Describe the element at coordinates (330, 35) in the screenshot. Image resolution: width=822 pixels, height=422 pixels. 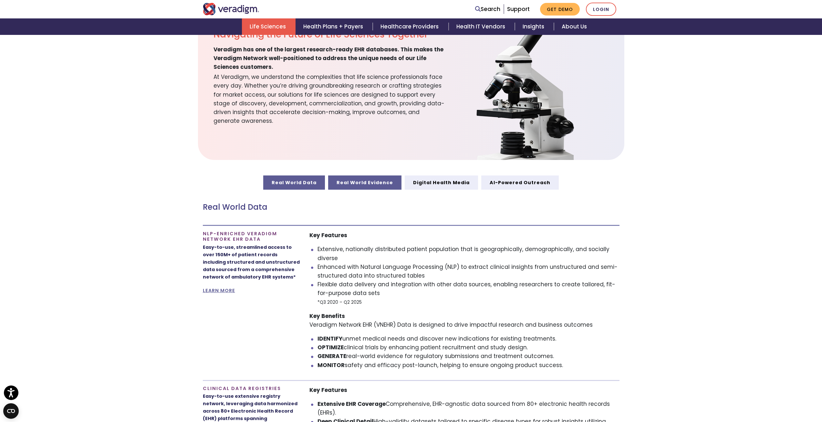
I see `h2: Navigating the Future of Life Sciences Together` at that location.